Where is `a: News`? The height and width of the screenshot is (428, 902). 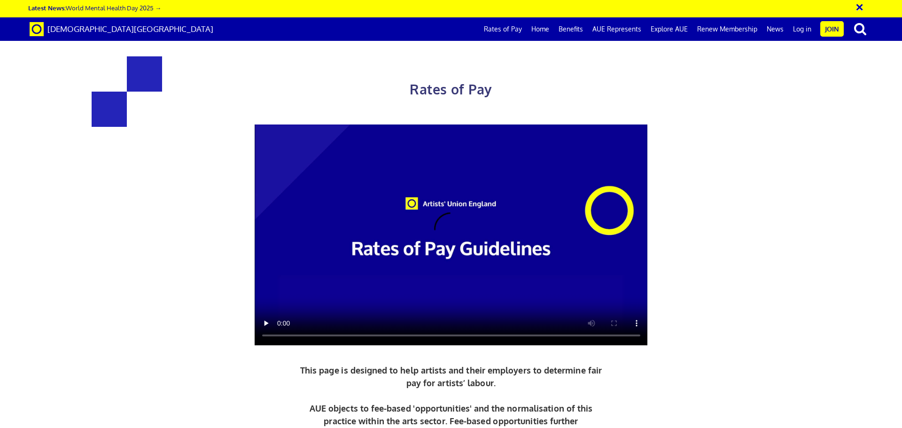
a: News is located at coordinates (775, 29).